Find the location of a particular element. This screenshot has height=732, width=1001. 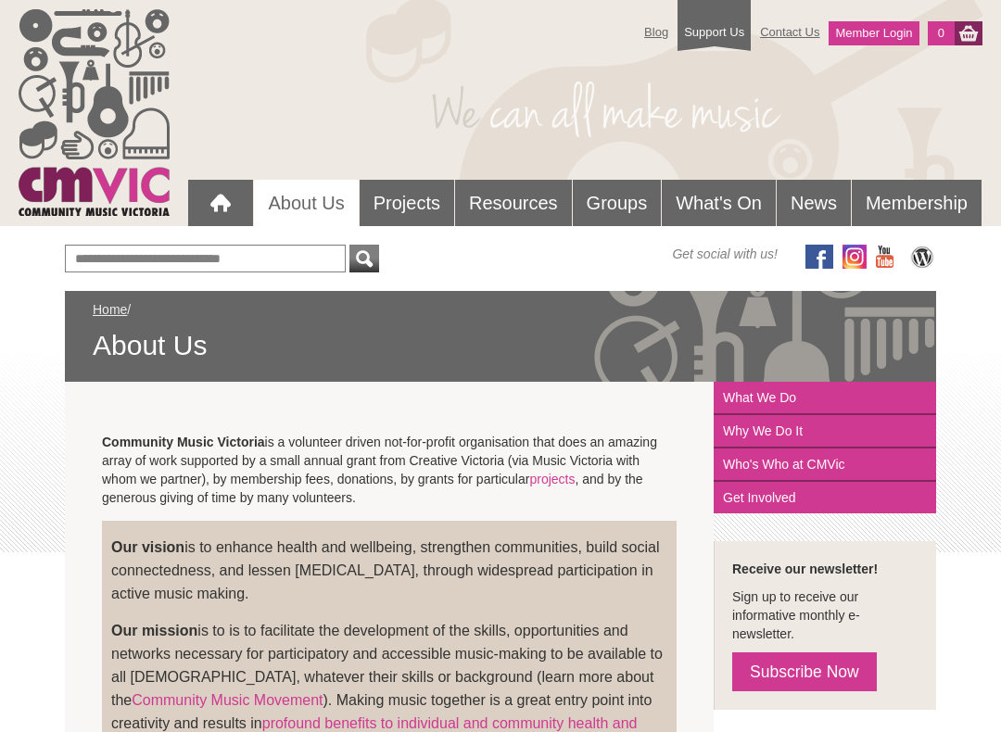

a: Contact Us is located at coordinates (790, 32).